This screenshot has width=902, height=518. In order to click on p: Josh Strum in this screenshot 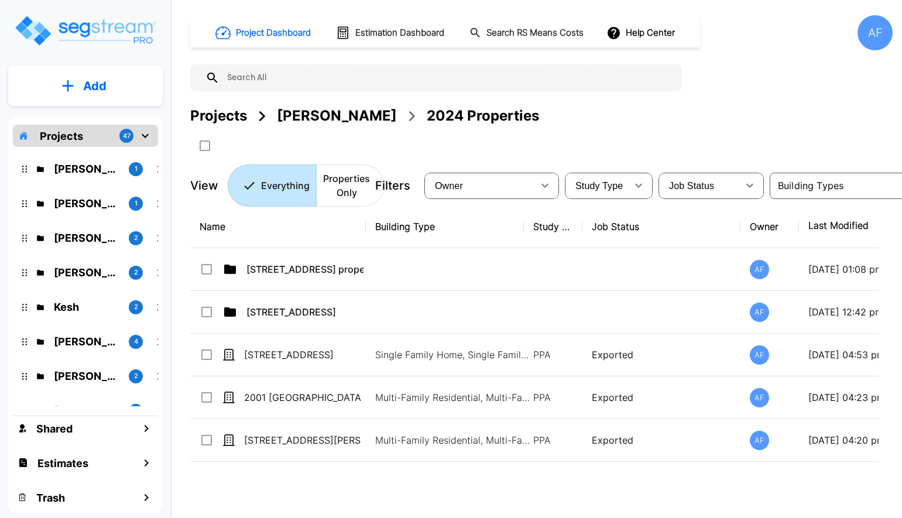, I will do `click(87, 341)`.